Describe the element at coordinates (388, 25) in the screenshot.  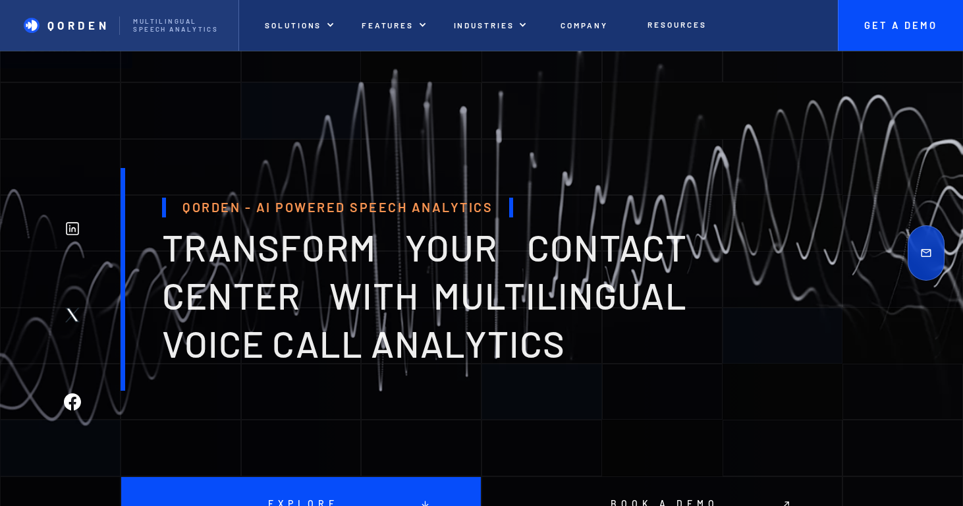
I see `p: features` at that location.